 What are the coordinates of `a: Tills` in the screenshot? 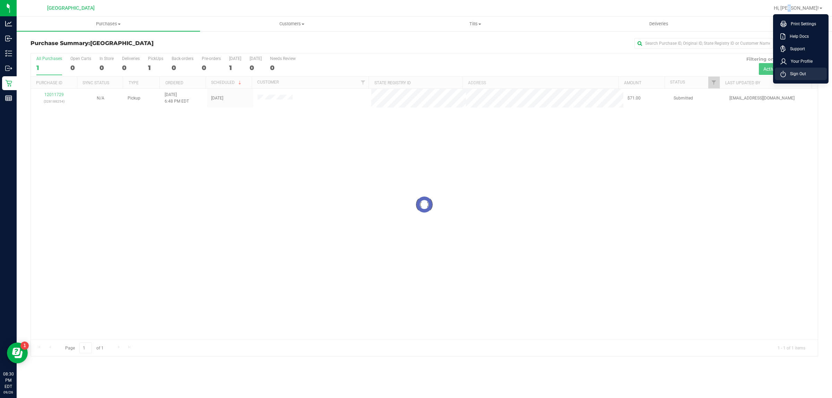 It's located at (475, 24).